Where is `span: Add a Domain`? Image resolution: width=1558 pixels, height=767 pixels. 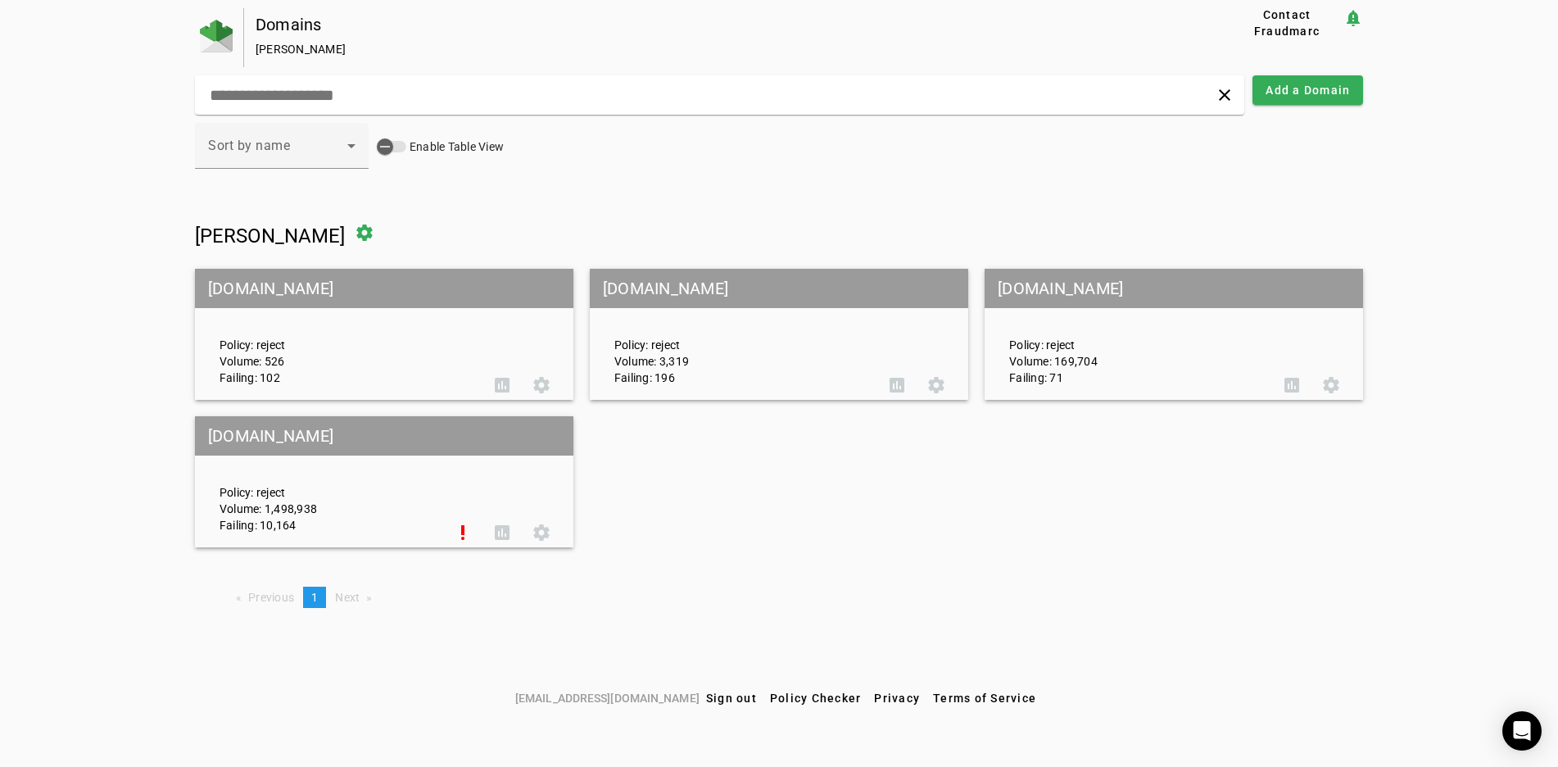
span: Add a Domain is located at coordinates (1308, 90).